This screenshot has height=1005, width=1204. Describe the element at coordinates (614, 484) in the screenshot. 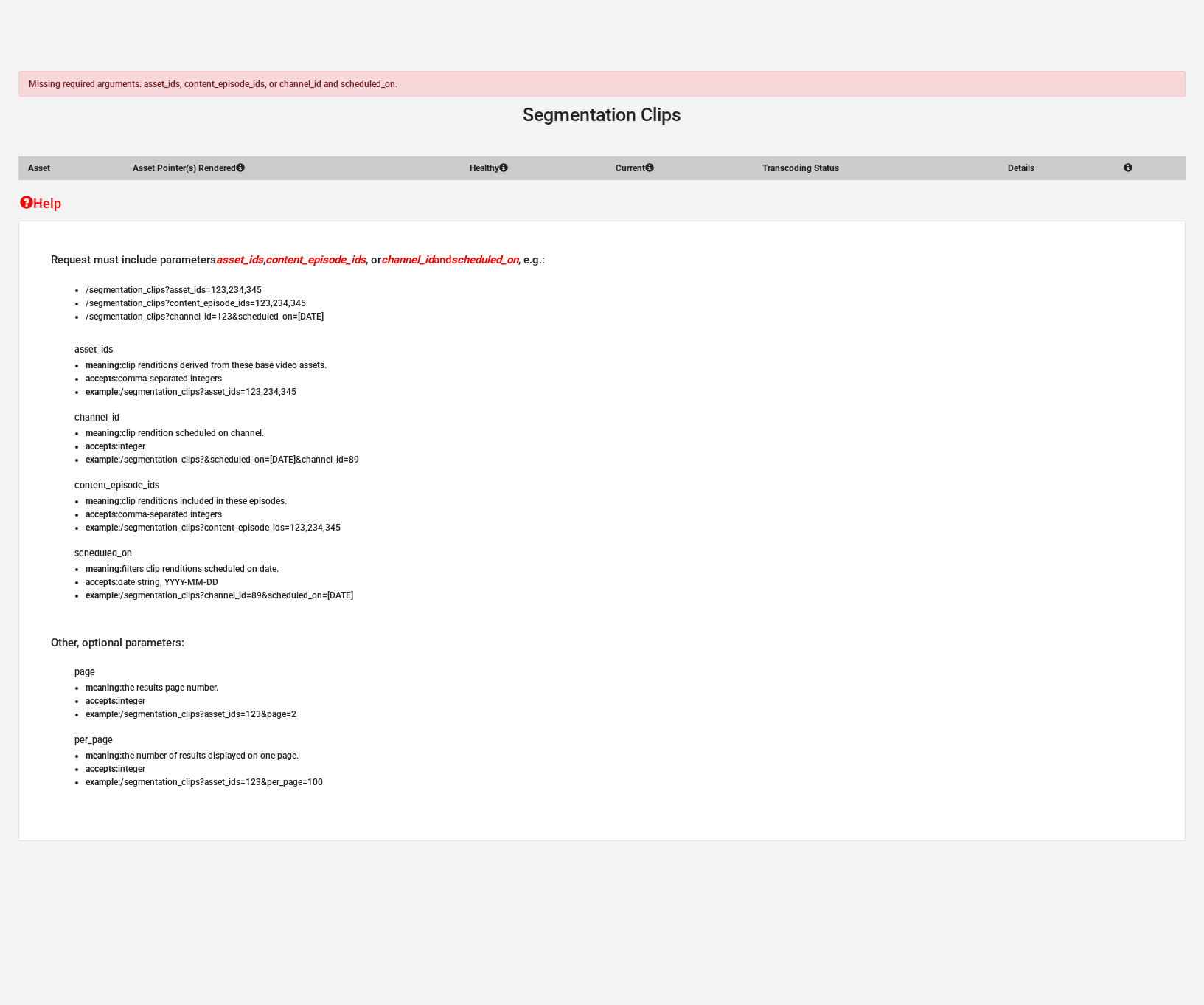

I see `h5: content_episode_ids` at that location.